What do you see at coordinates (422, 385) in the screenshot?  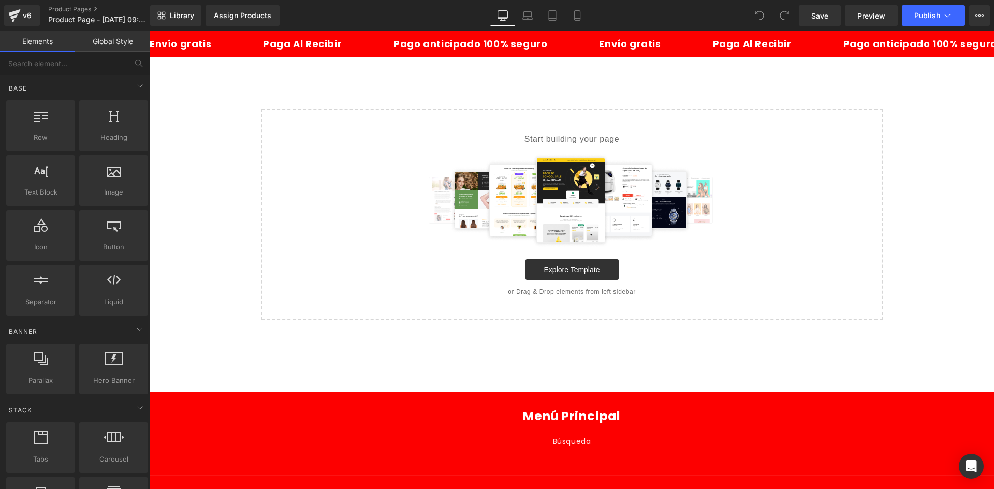 I see `h2: Menú Principal` at bounding box center [422, 385].